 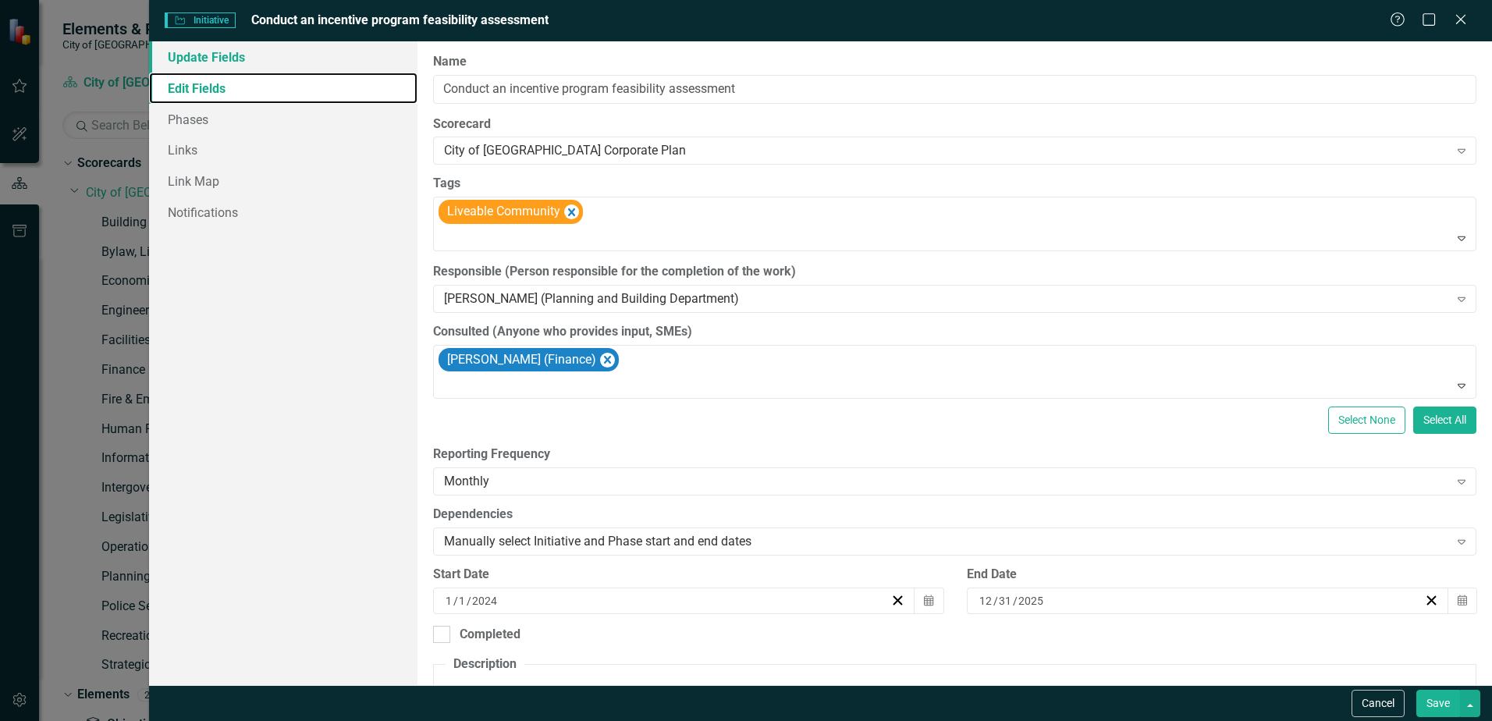 What do you see at coordinates (283, 119) in the screenshot?
I see `a: Phases` at bounding box center [283, 119].